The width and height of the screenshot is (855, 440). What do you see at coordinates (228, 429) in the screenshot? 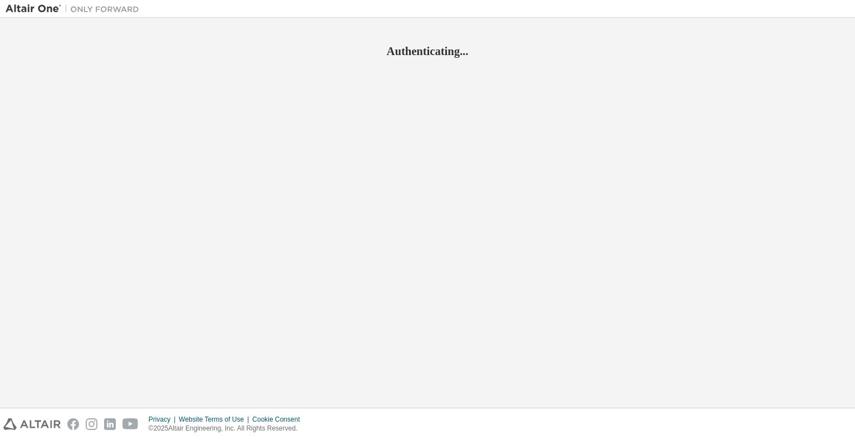
I see `p: © 2025 Altair Engineering, Inc. All Rights Reserved.` at bounding box center [228, 429].